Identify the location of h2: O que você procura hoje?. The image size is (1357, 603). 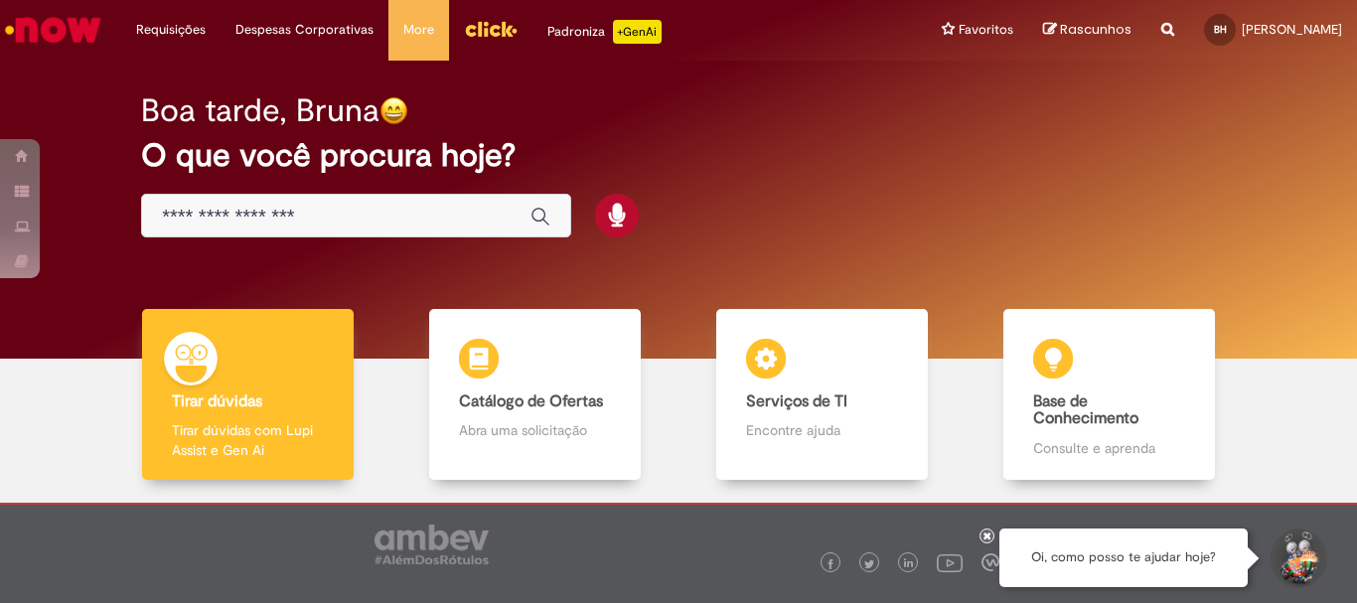
(678, 155).